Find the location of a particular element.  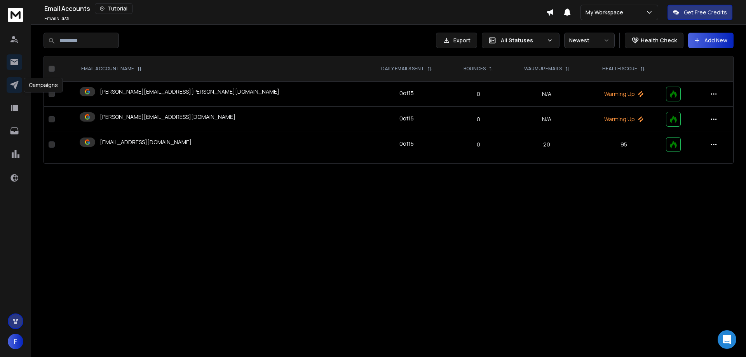

div: EMAIL ACCOUNT NAME is located at coordinates (112, 69).